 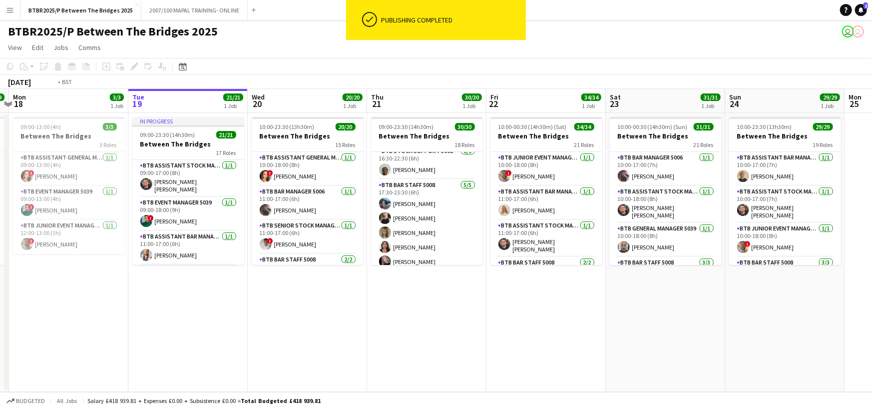 What do you see at coordinates (194, 10) in the screenshot?
I see `button: 2007/100 MAPAL TRAINING- ONLINE` at bounding box center [194, 10].